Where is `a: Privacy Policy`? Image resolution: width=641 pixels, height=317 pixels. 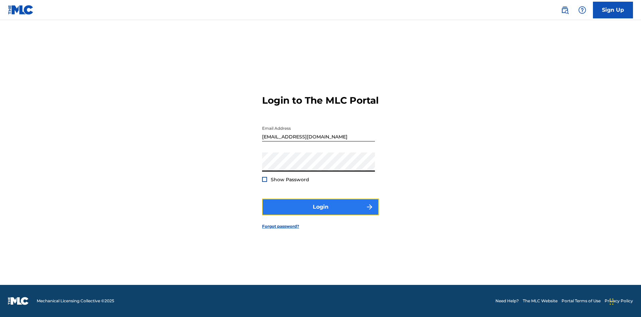
a: Privacy Policy is located at coordinates (619, 301).